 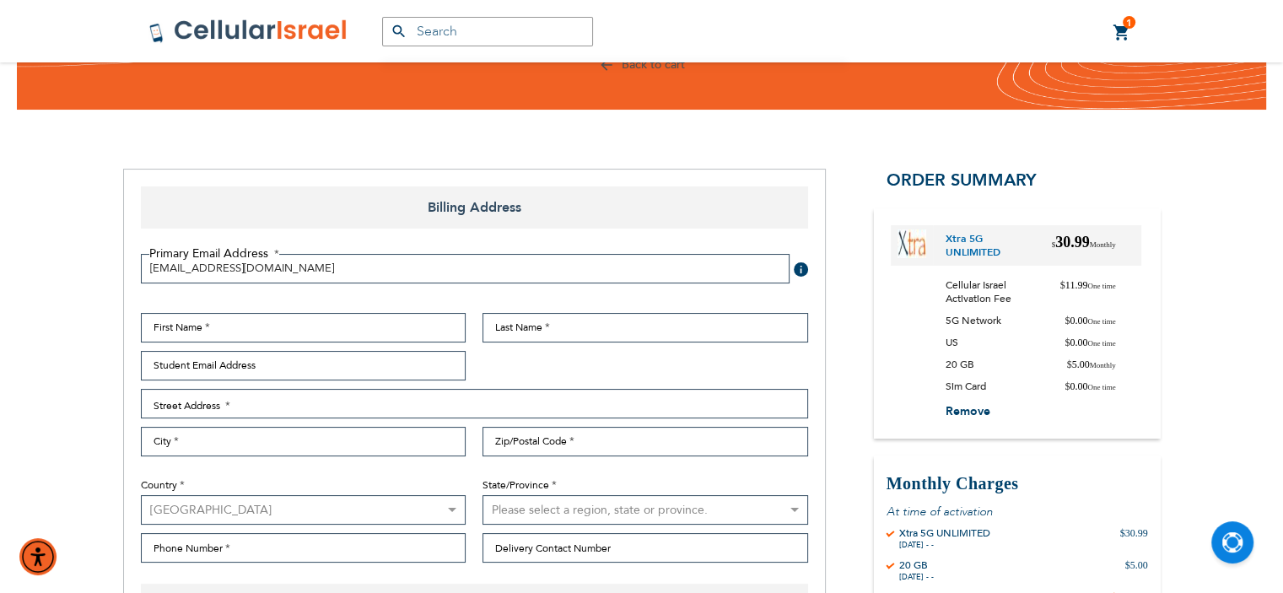 What do you see at coordinates (967, 411) in the screenshot?
I see `span: Remove` at bounding box center [967, 411].